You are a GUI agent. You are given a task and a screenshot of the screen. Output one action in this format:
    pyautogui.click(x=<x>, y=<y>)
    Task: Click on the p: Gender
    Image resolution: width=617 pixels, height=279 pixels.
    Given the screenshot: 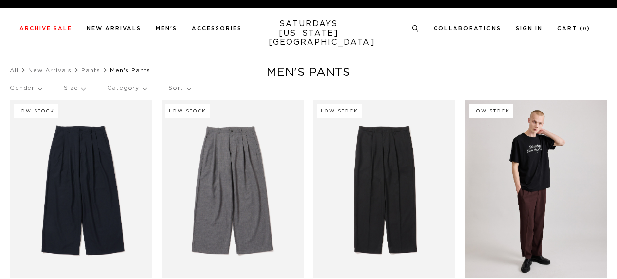 What is the action you would take?
    pyautogui.click(x=26, y=88)
    